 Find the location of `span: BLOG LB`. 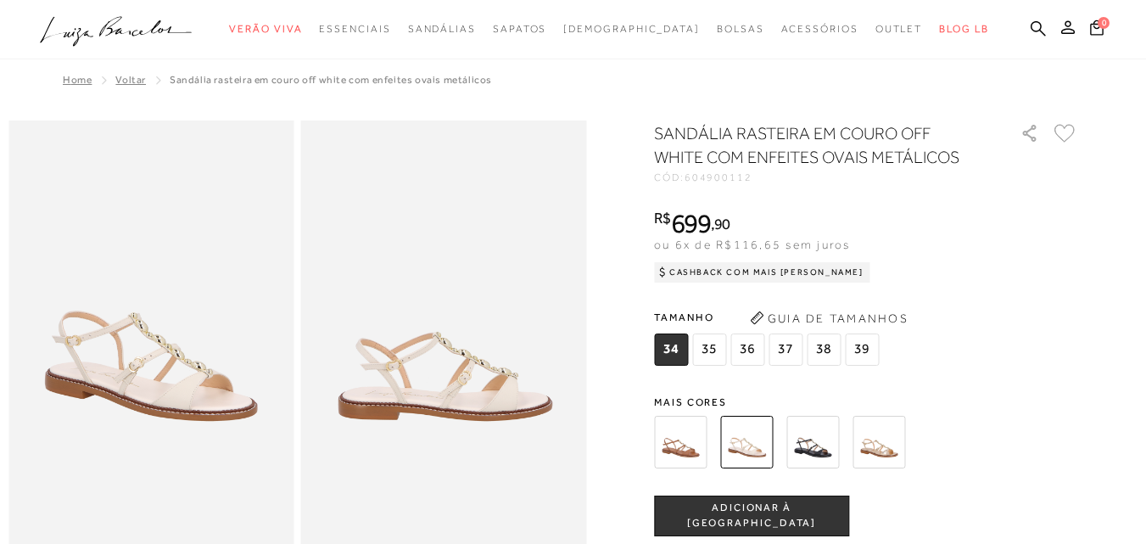

span: BLOG LB is located at coordinates (963, 29).